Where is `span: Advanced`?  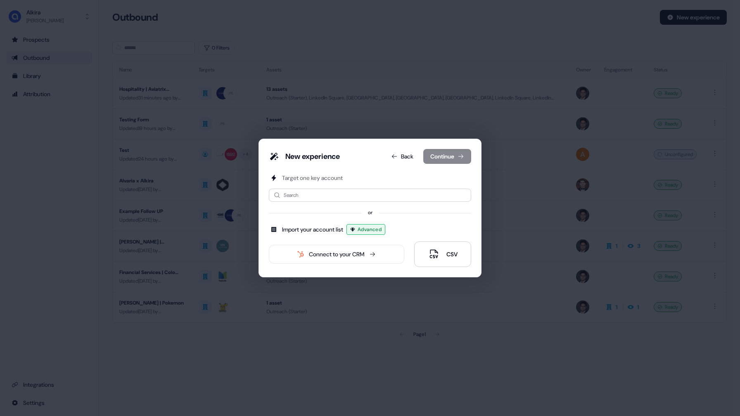
span: Advanced is located at coordinates (370, 230).